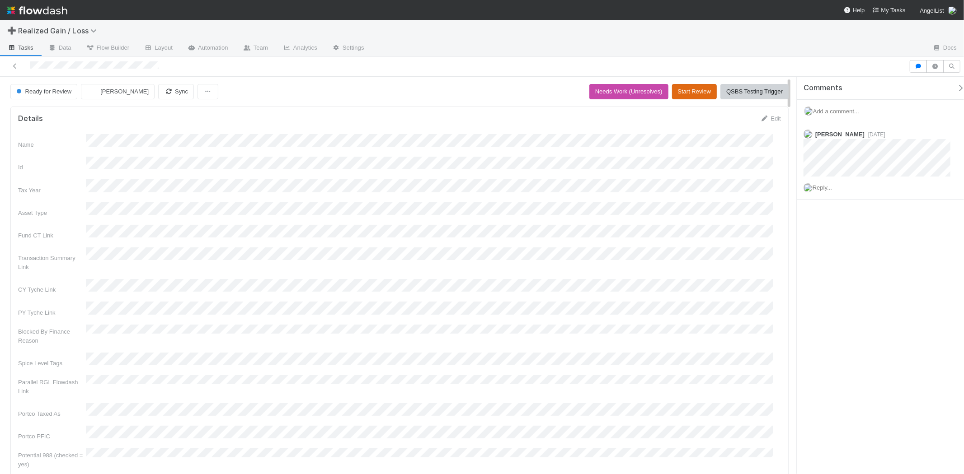 The height and width of the screenshot is (474, 964). I want to click on a: Analytics, so click(300, 49).